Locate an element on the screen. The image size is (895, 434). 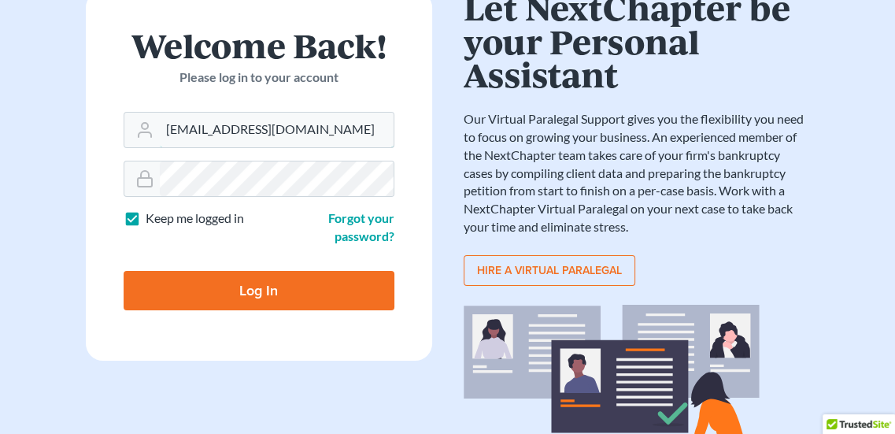
p: Please log in to your account is located at coordinates (259, 77).